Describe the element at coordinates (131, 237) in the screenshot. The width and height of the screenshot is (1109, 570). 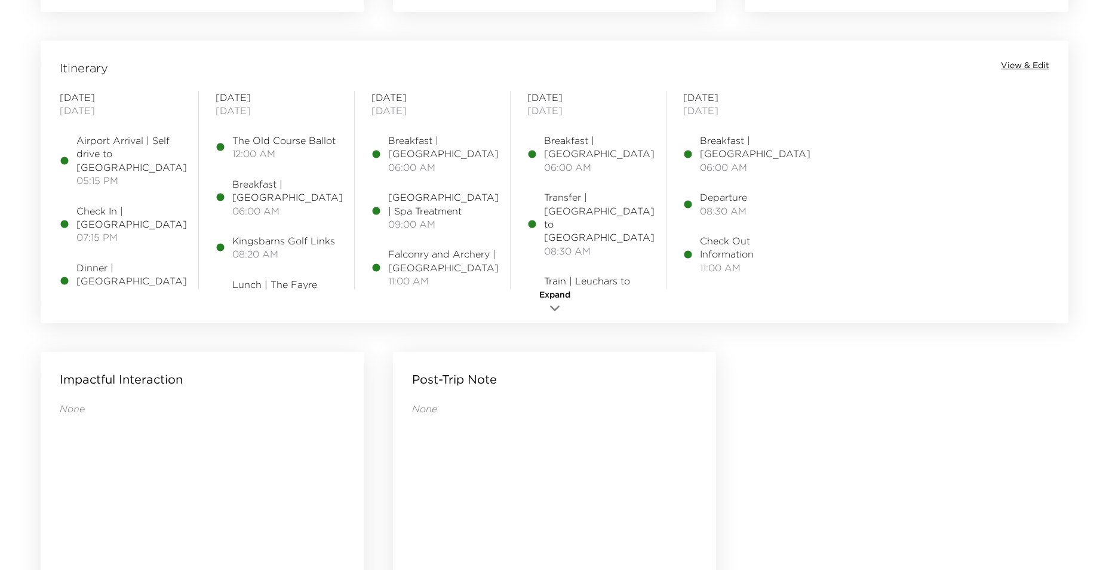
I see `span: 07:15 PM` at that location.